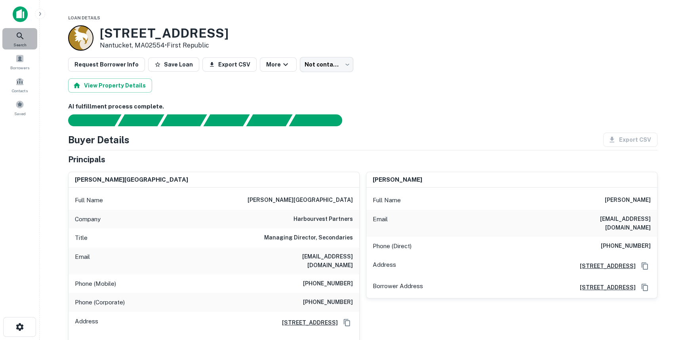 This screenshot has height=340, width=686. Describe the element at coordinates (188, 45) in the screenshot. I see `a: First Republic` at that location.